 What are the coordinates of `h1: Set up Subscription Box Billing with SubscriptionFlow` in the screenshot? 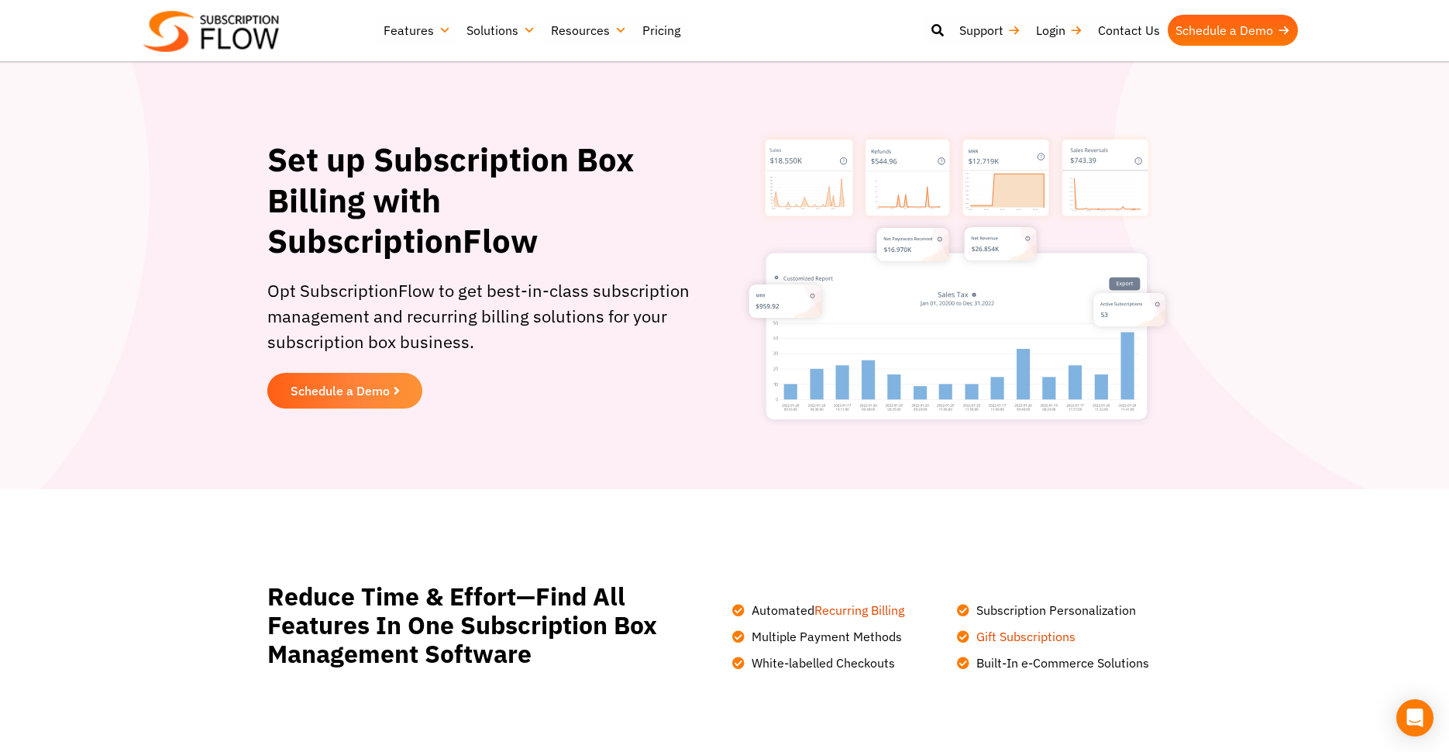 It's located at (492, 201).